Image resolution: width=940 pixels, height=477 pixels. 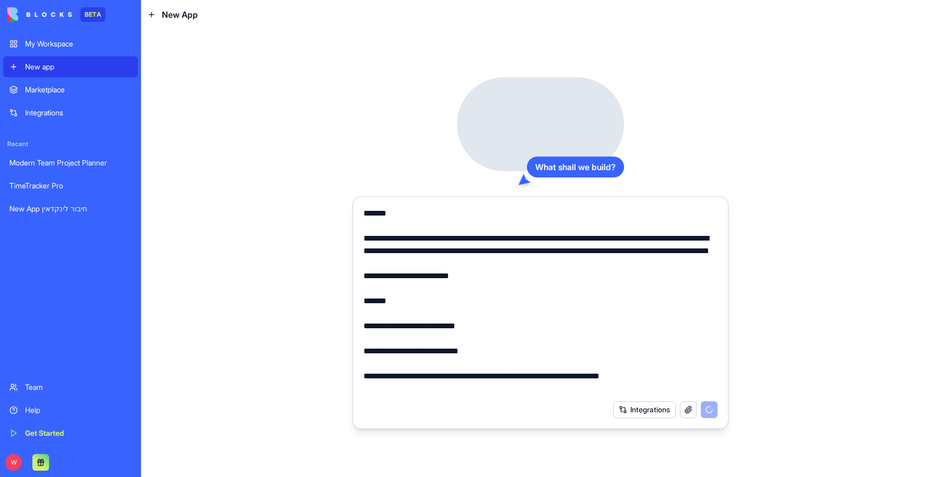 I want to click on a: New app, so click(x=70, y=67).